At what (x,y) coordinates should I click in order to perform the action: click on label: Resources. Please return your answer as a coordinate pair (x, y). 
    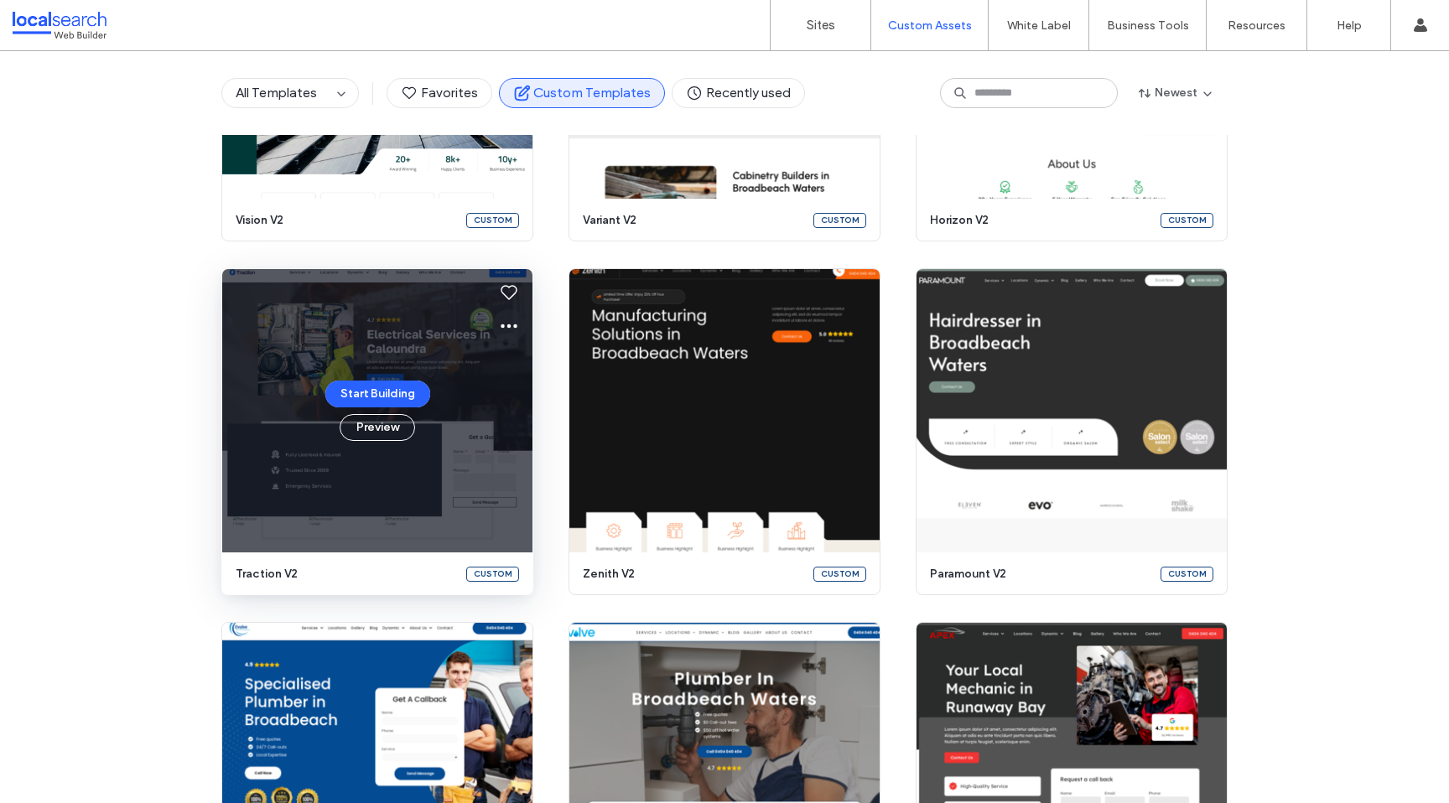
    Looking at the image, I should click on (1256, 25).